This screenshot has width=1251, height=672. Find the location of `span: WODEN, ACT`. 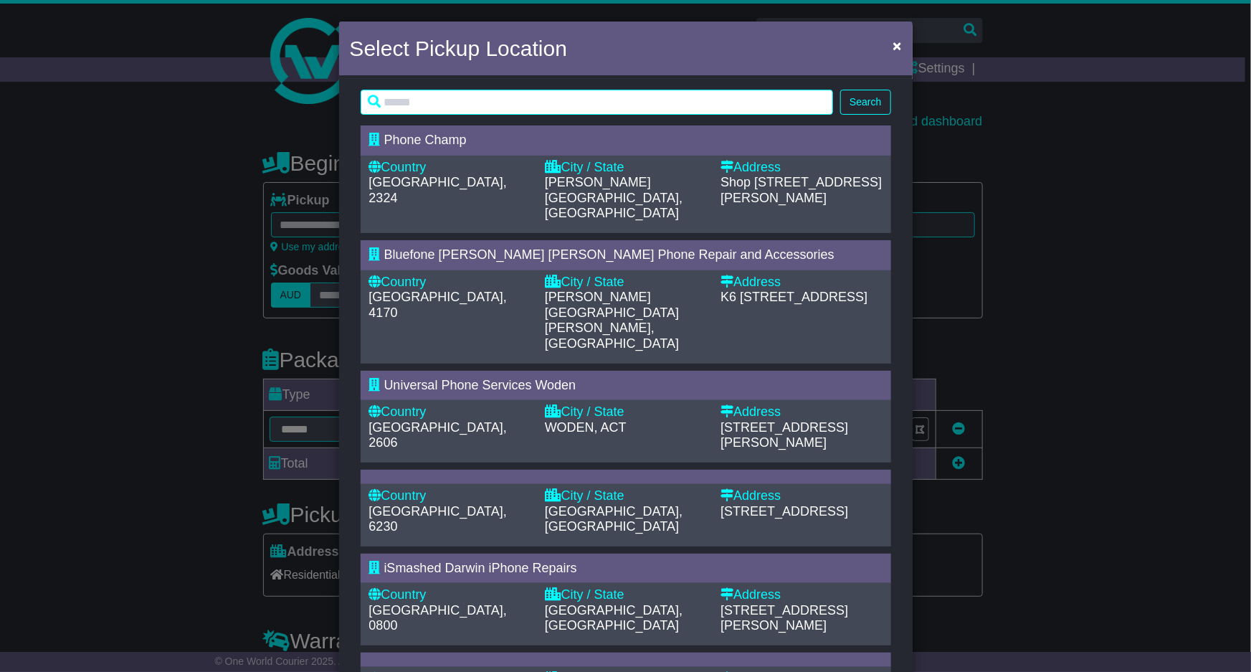

span: WODEN, ACT is located at coordinates (586, 427).